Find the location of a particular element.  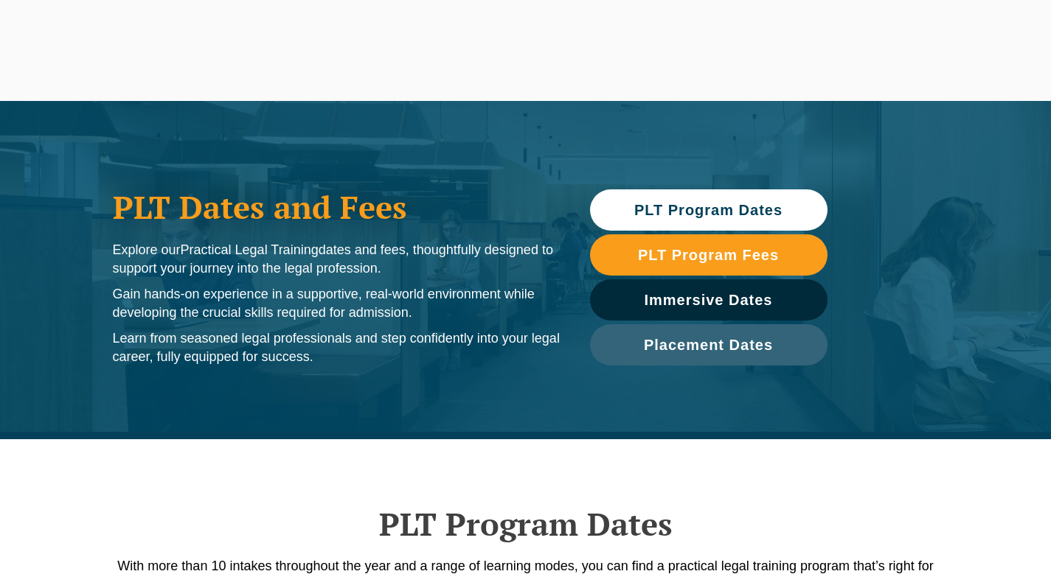

span: Placement Dates is located at coordinates (708, 345).